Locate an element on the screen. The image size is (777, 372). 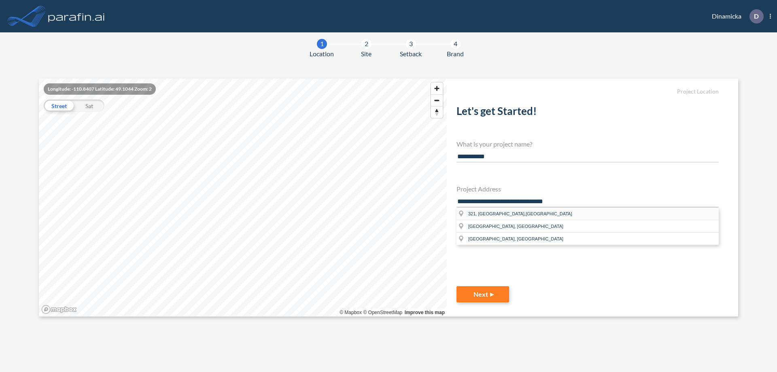
h5: Project Location is located at coordinates (588, 91).